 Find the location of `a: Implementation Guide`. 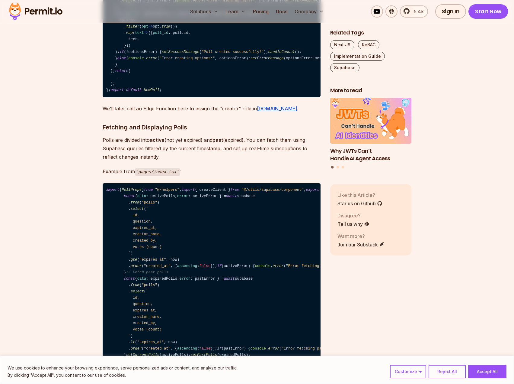

a: Implementation Guide is located at coordinates (358, 56).